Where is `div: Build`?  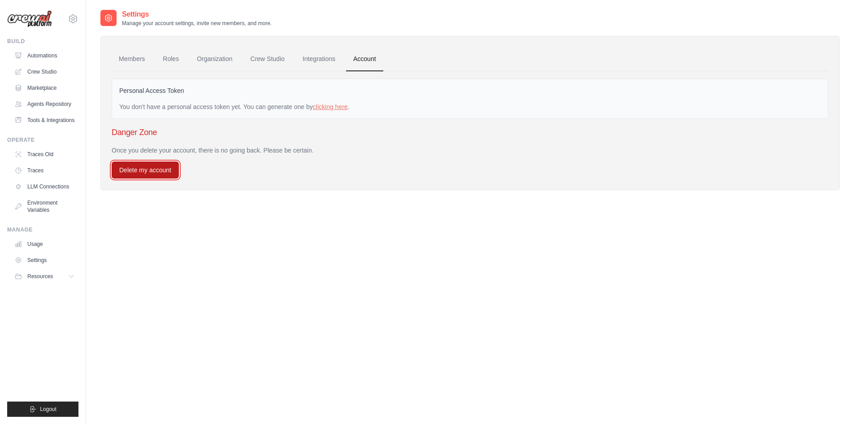 div: Build is located at coordinates (43, 41).